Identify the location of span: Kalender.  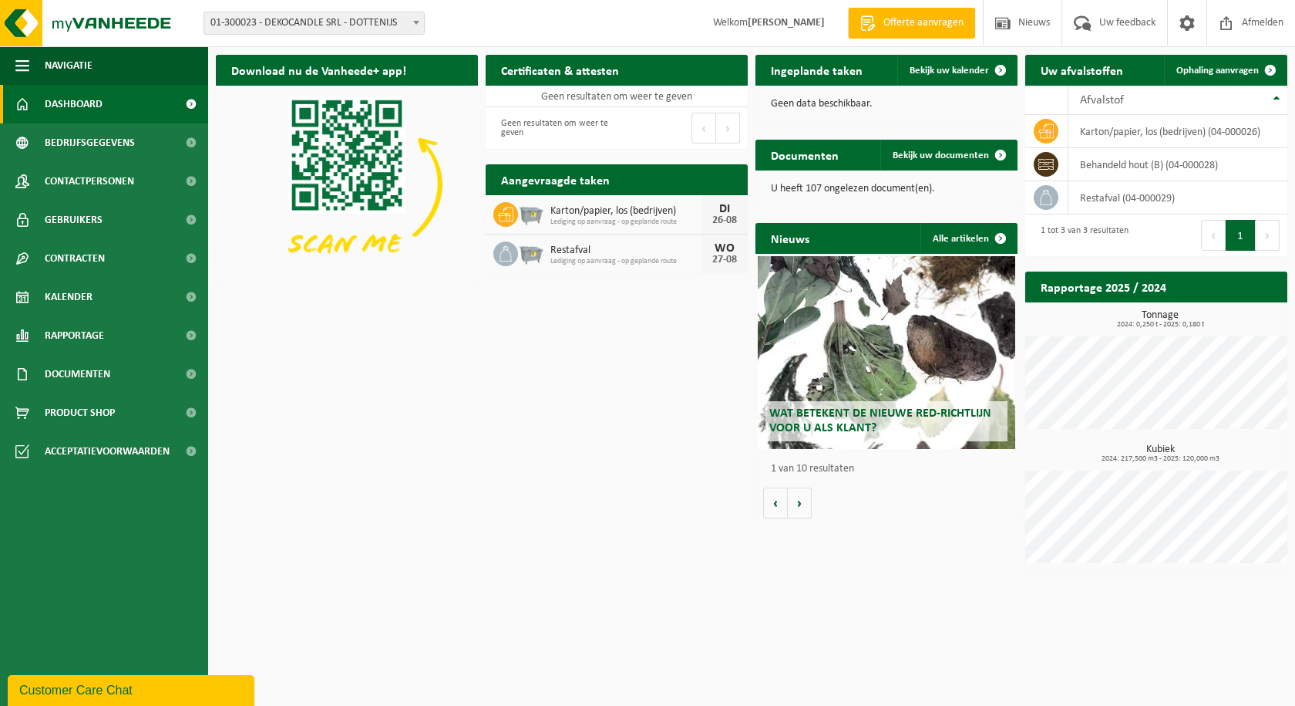
(69, 297).